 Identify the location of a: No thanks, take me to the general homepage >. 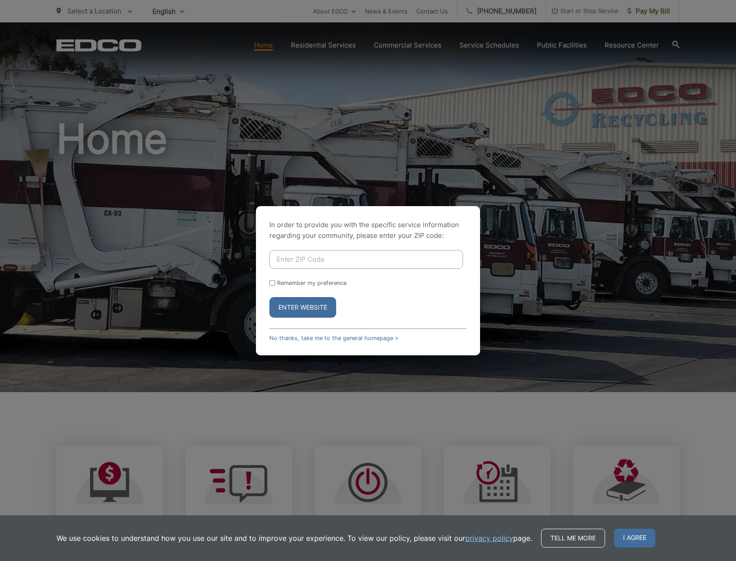
(334, 338).